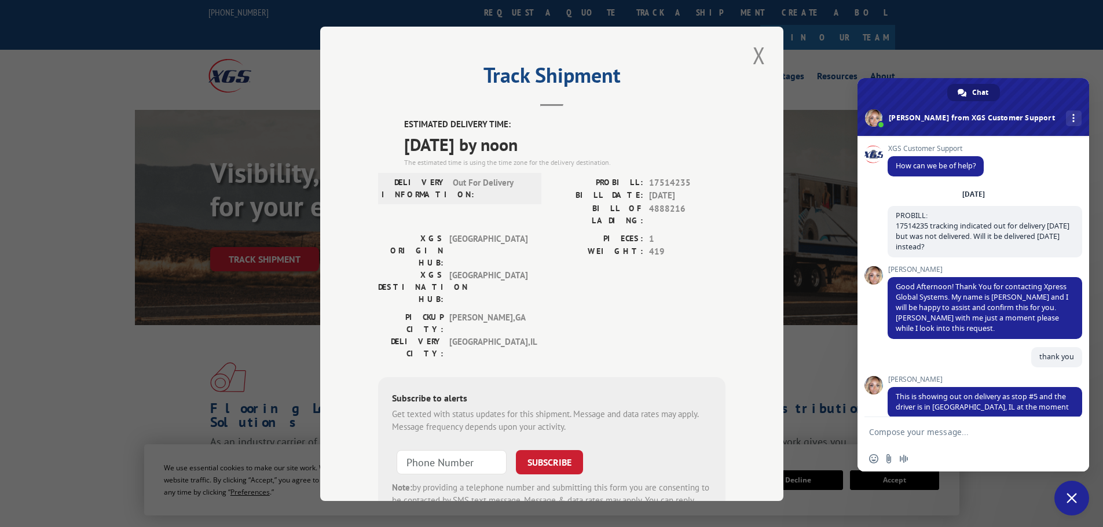 The height and width of the screenshot is (527, 1103). I want to click on span: Send a file, so click(889, 459).